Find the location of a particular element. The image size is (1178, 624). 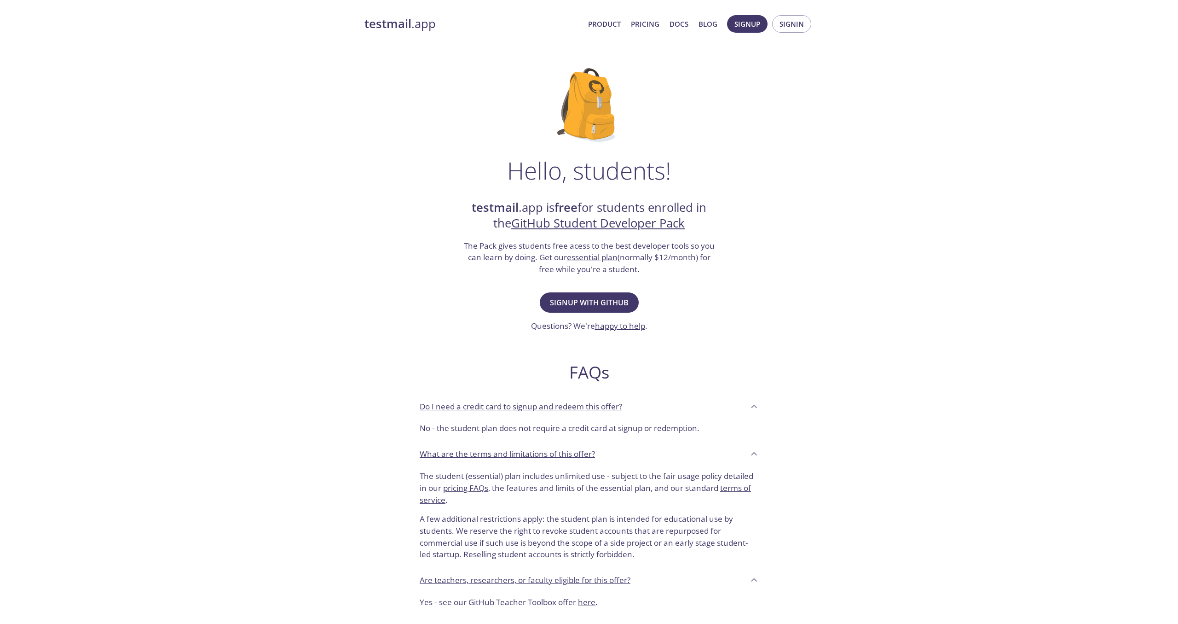

h2: .app is for students enrolled in the is located at coordinates (589, 215).